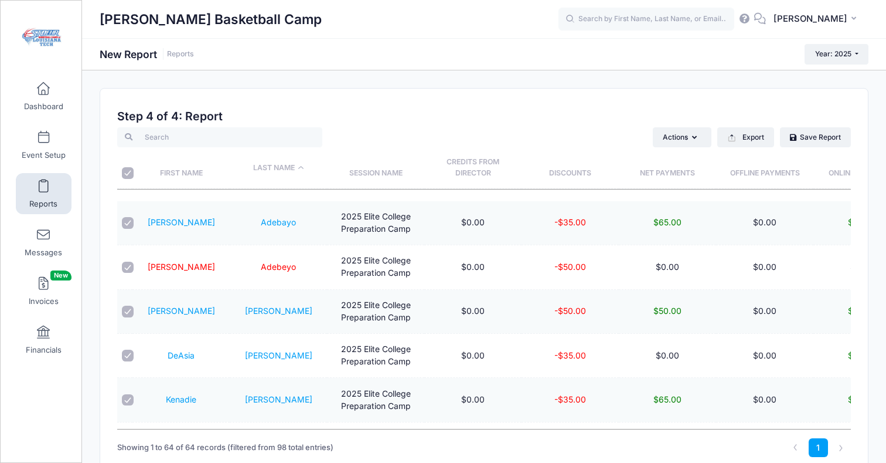 The image size is (886, 463). Describe the element at coordinates (147, 54) in the screenshot. I see `h1: New Report` at that location.